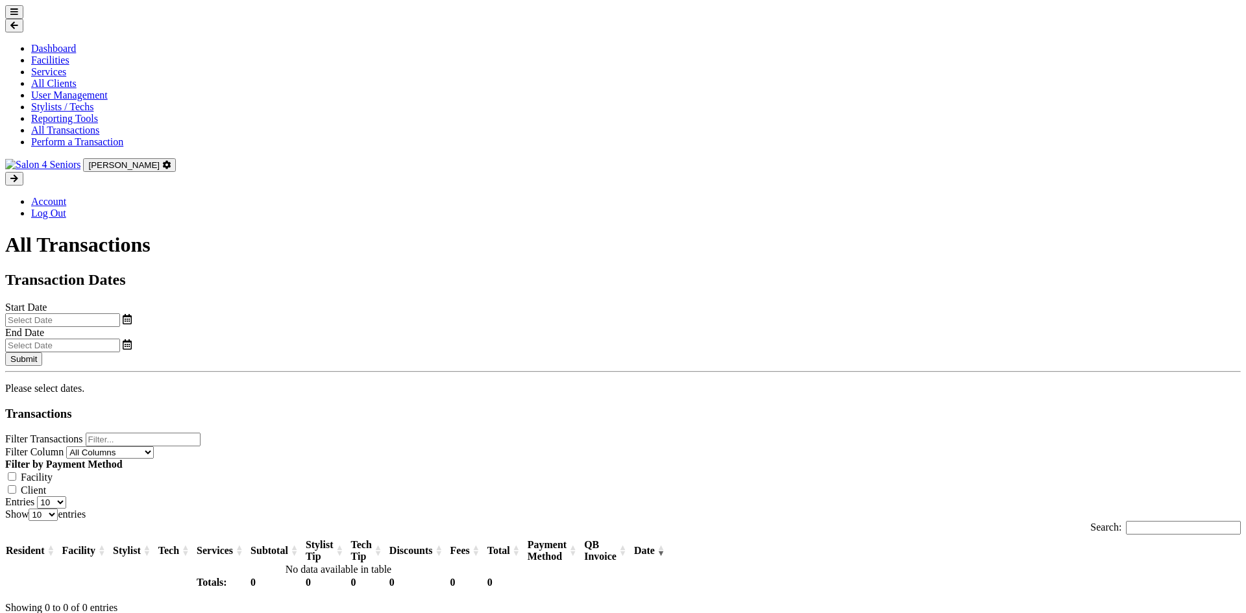 The width and height of the screenshot is (1246, 613). What do you see at coordinates (135, 551) in the screenshot?
I see `th: Stylist: activate to sort column ascending` at bounding box center [135, 551].